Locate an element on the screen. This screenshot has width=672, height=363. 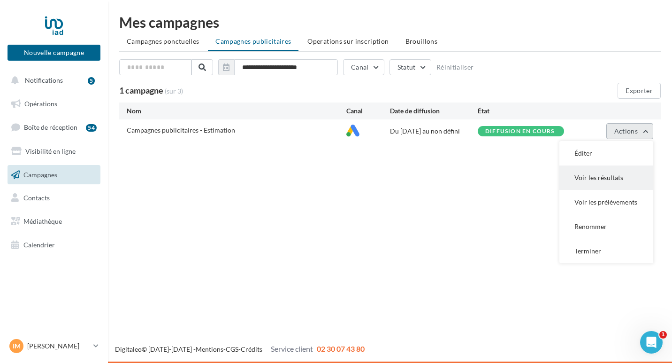
span: Visibilité en ligne is located at coordinates (50, 151).